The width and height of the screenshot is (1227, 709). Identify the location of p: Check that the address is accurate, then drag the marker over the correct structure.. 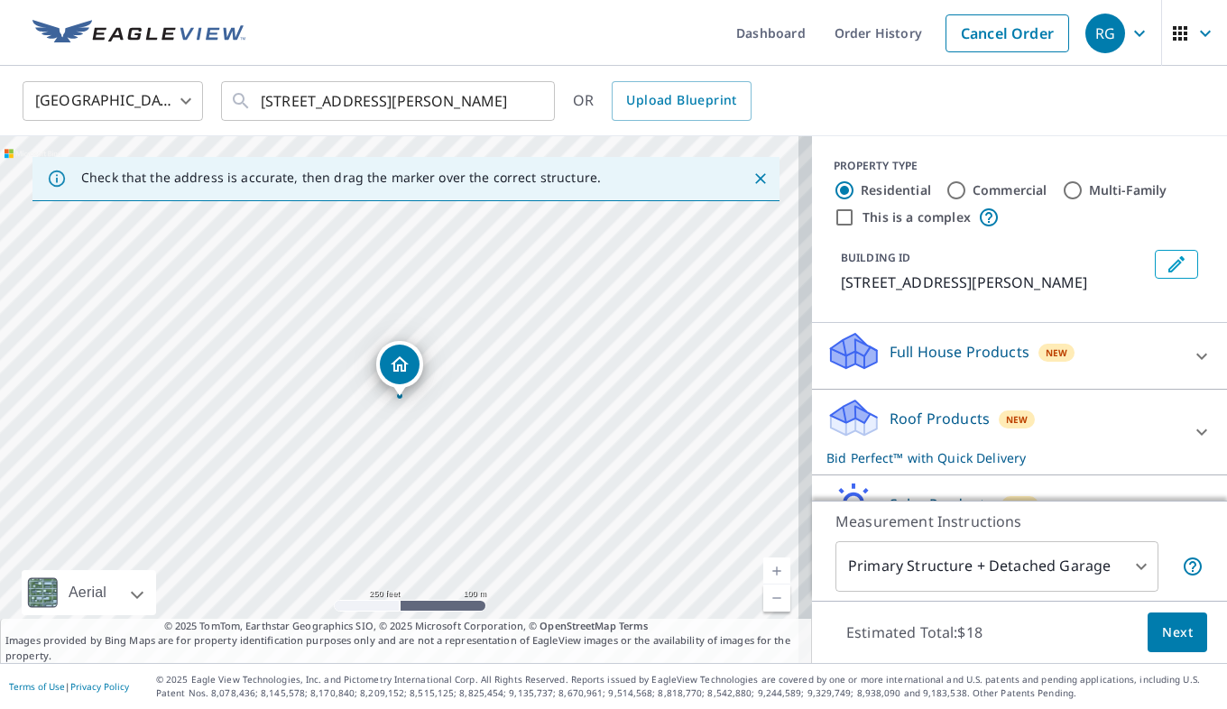
(341, 178).